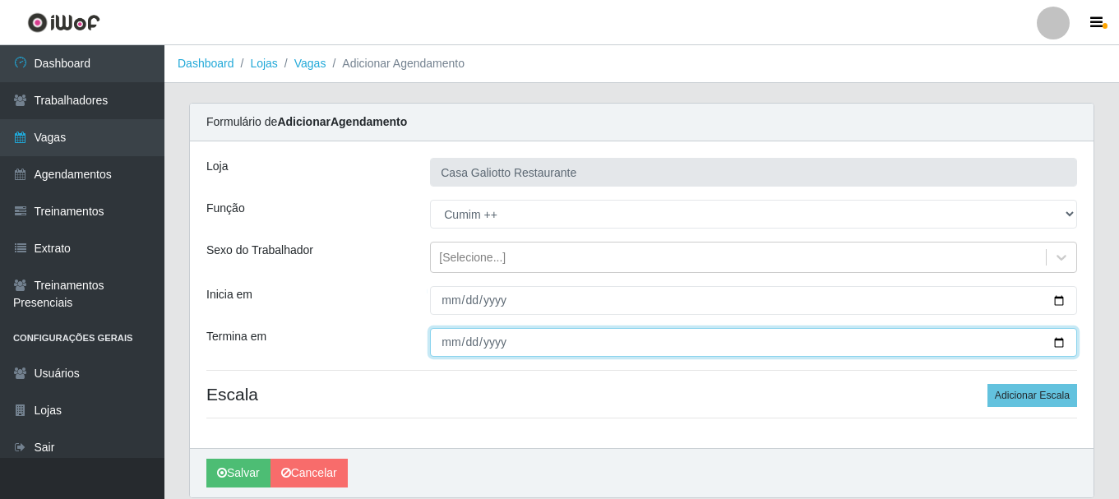  What do you see at coordinates (472, 257) in the screenshot?
I see `div: [Selecione...]` at bounding box center [472, 257].